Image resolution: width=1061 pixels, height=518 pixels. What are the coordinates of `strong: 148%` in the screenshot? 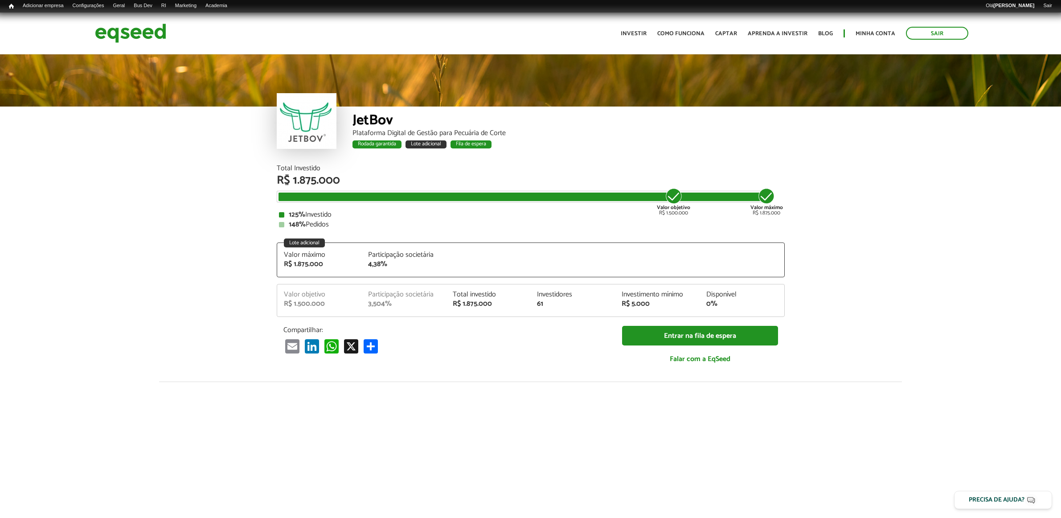 It's located at (297, 224).